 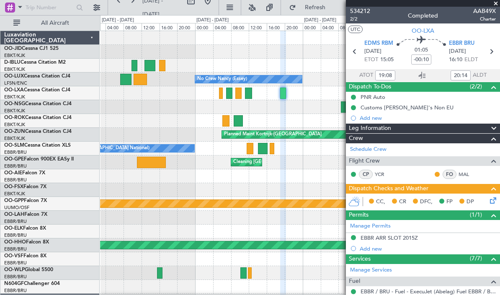 I want to click on span: OO-ELK, so click(x=13, y=228).